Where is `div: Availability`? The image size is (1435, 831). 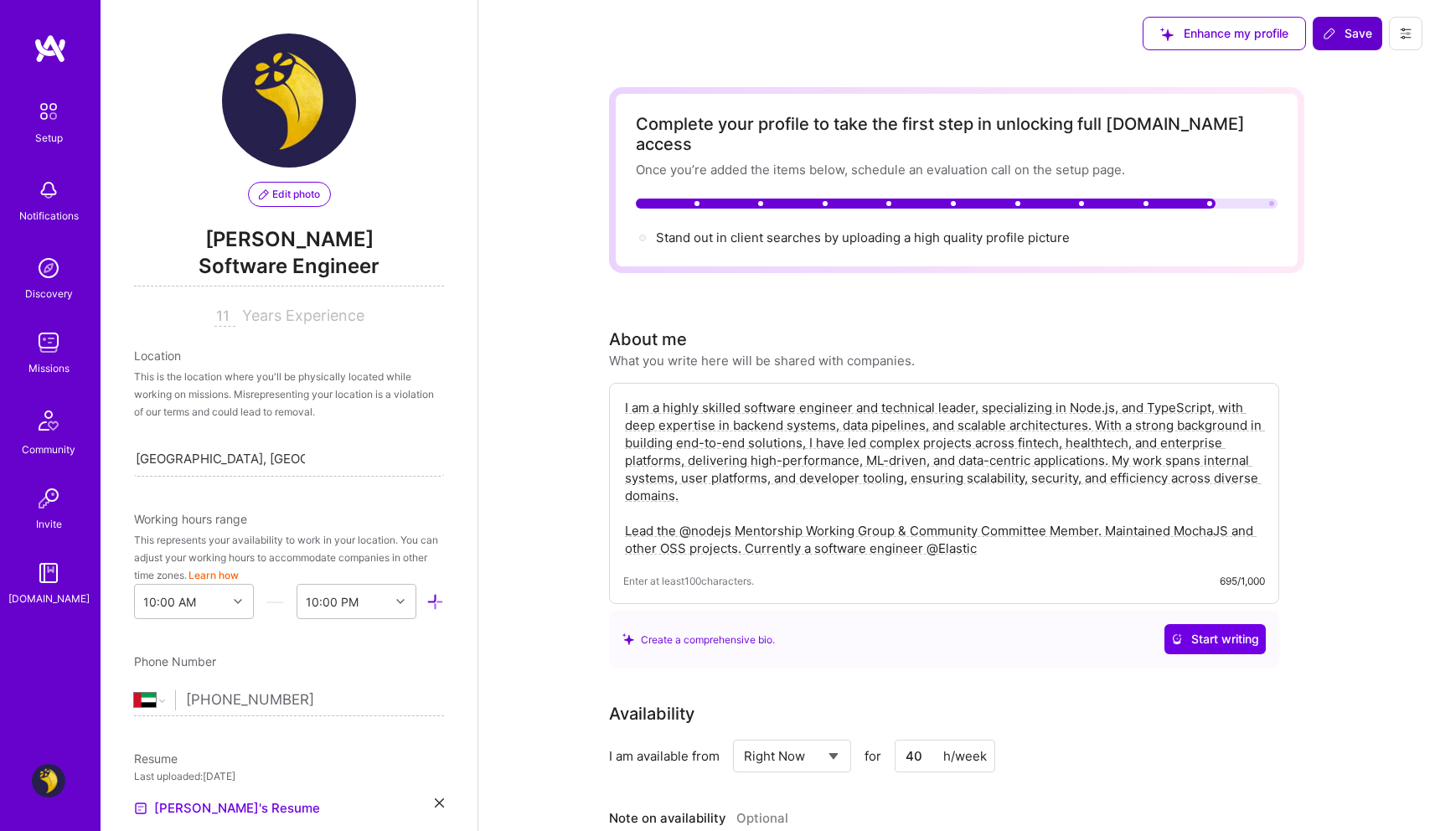 div: Availability is located at coordinates (652, 714).